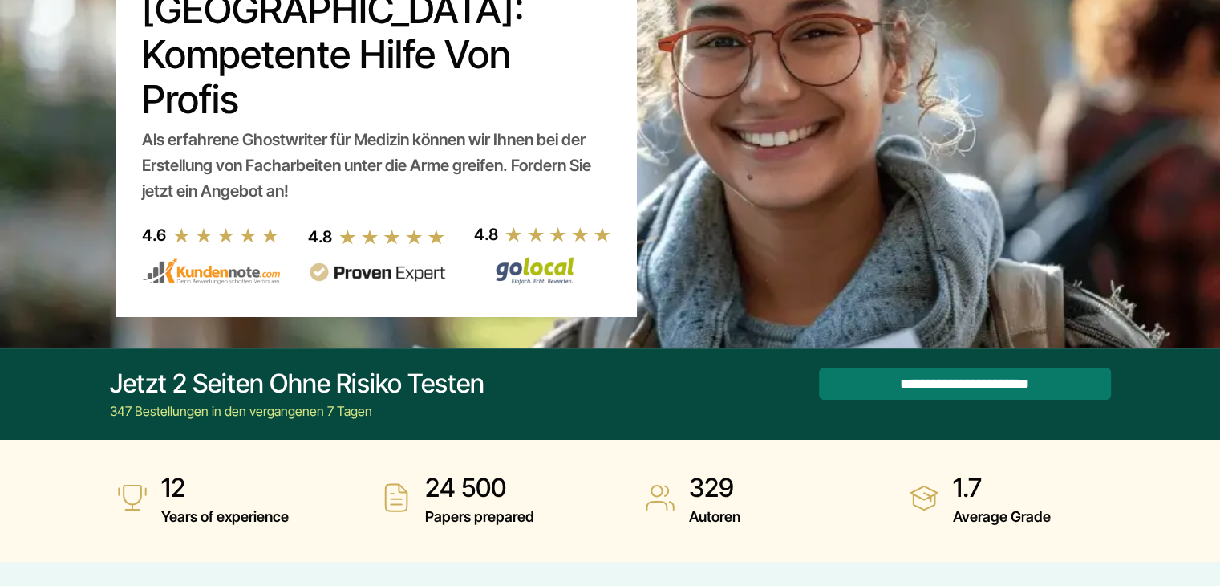 This screenshot has width=1220, height=586. What do you see at coordinates (480, 517) in the screenshot?
I see `span: Papers prepared` at bounding box center [480, 517].